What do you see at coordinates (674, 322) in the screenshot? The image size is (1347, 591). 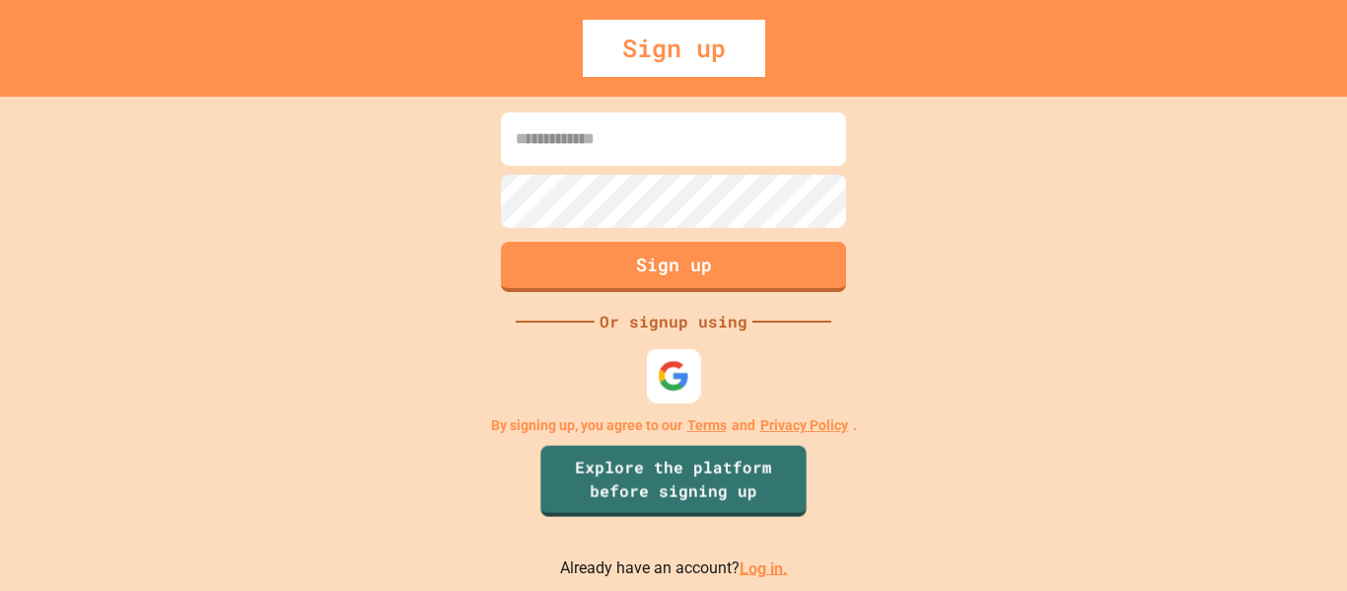 I see `div: Or signup using` at bounding box center [674, 322].